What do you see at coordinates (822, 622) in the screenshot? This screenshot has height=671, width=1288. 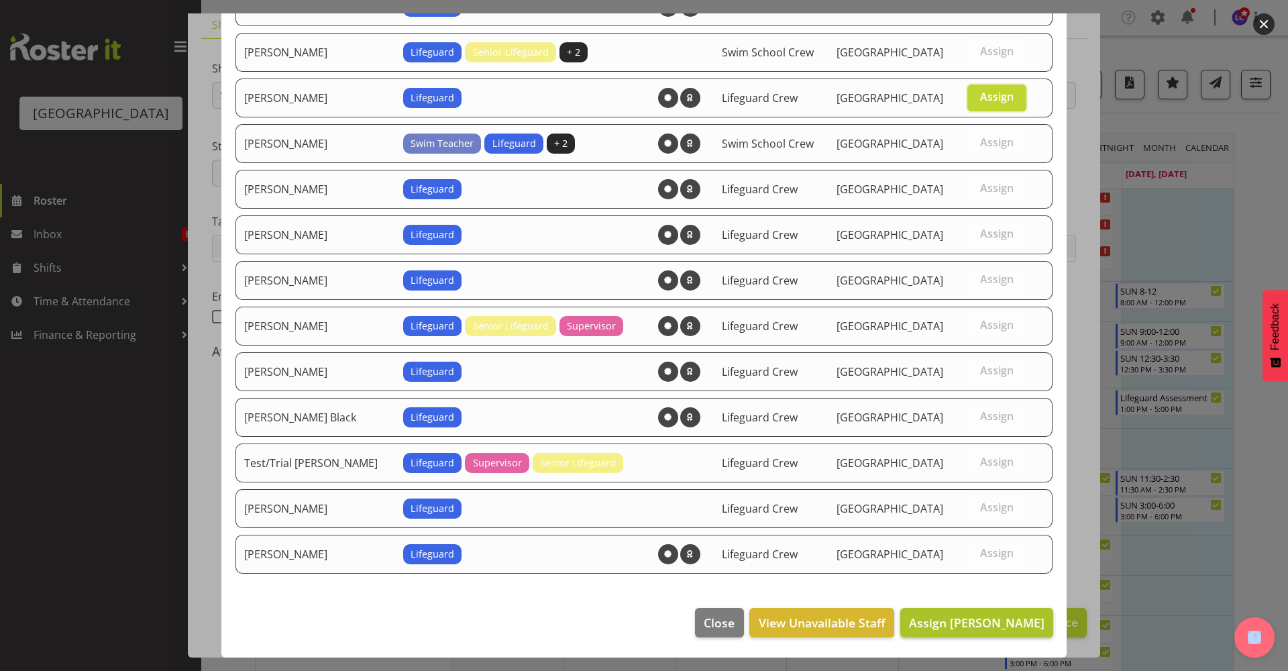 I see `span: View Unavailable Staff` at bounding box center [822, 622].